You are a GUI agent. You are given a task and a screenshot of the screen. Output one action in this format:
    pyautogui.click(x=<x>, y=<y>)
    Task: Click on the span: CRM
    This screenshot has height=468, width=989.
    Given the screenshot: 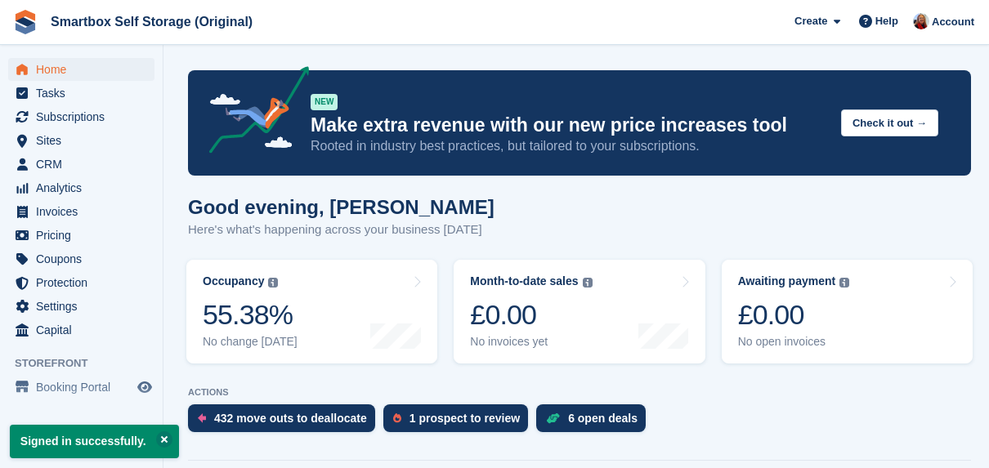 What is the action you would take?
    pyautogui.click(x=85, y=164)
    